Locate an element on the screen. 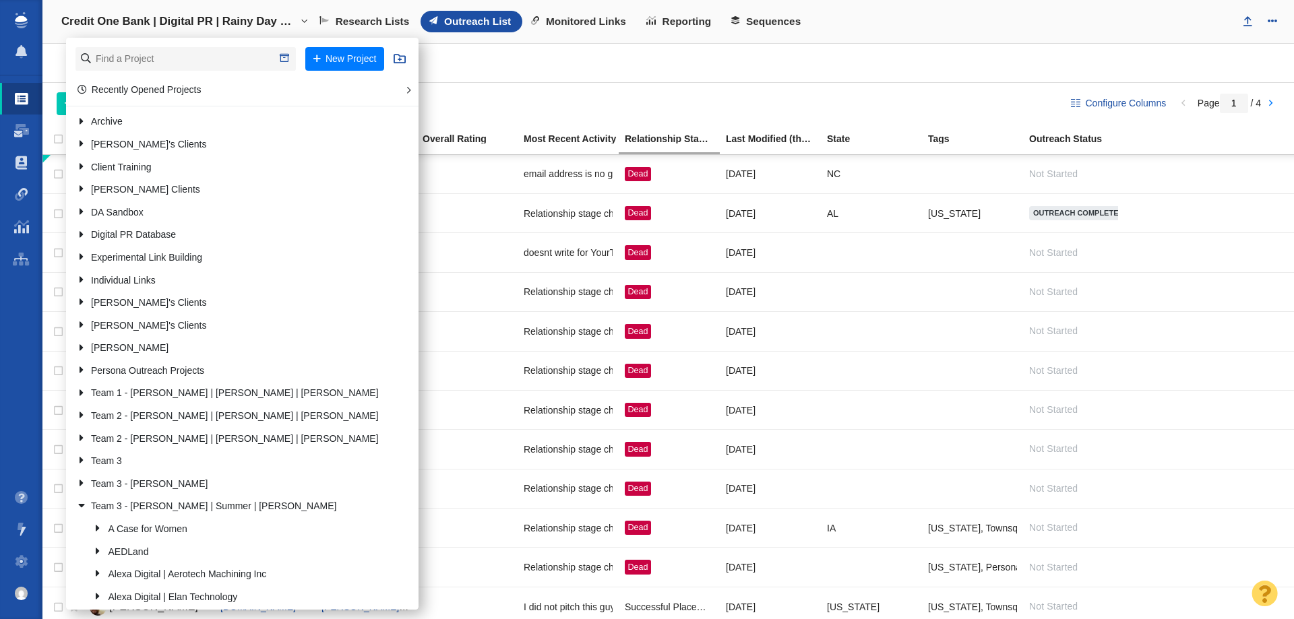  a: Persona Outreach Projects is located at coordinates (231, 371).